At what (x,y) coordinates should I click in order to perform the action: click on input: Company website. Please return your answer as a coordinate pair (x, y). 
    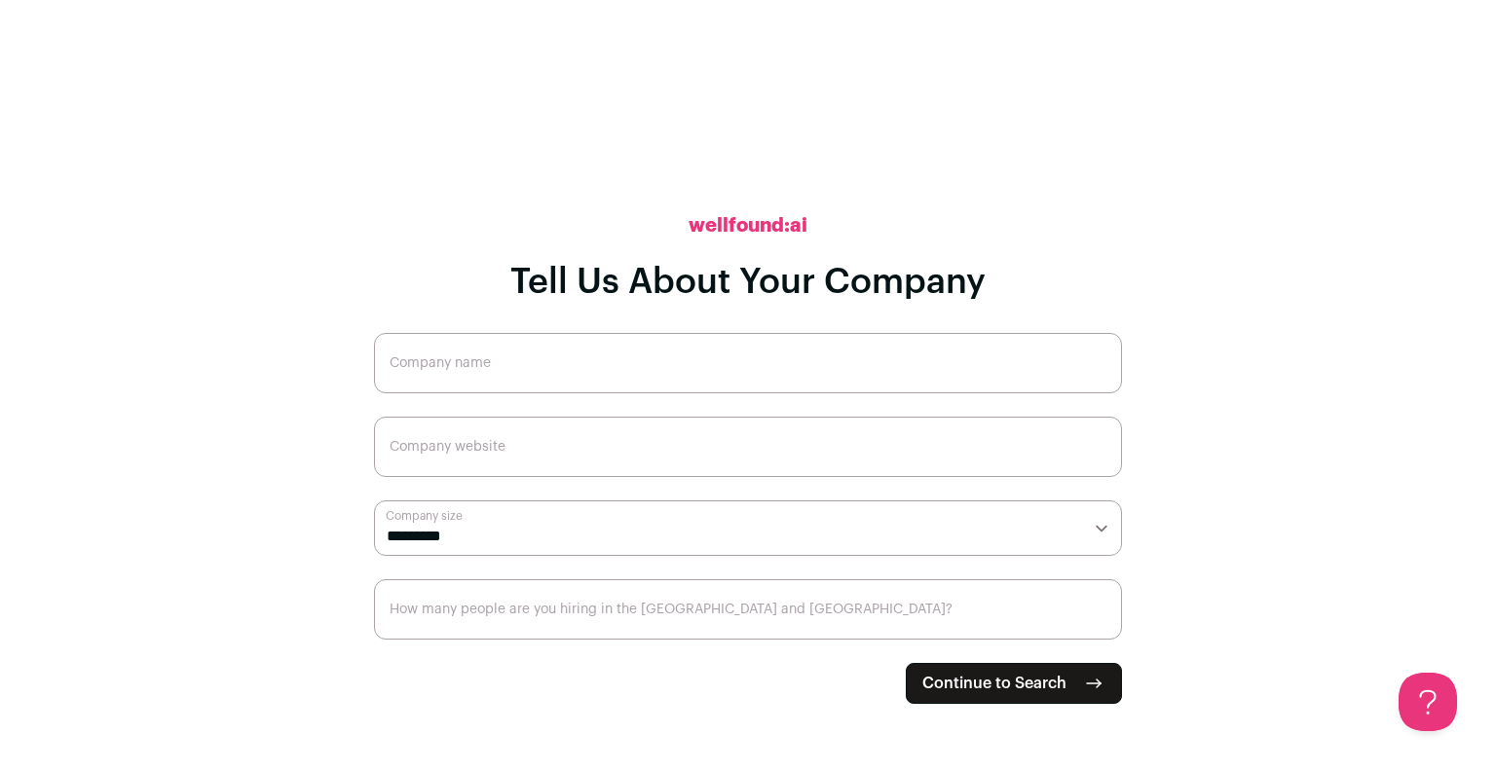
    Looking at the image, I should click on (748, 447).